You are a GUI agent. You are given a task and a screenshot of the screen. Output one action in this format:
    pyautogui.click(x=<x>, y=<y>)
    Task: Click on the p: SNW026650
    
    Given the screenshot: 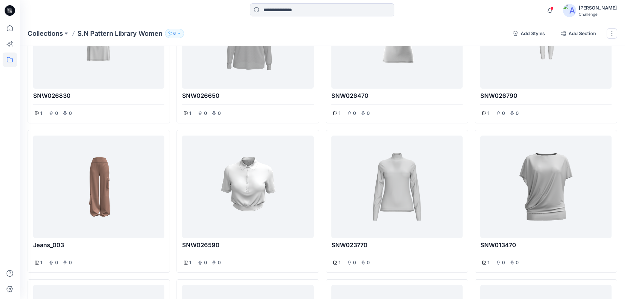 What is the action you would take?
    pyautogui.click(x=248, y=96)
    